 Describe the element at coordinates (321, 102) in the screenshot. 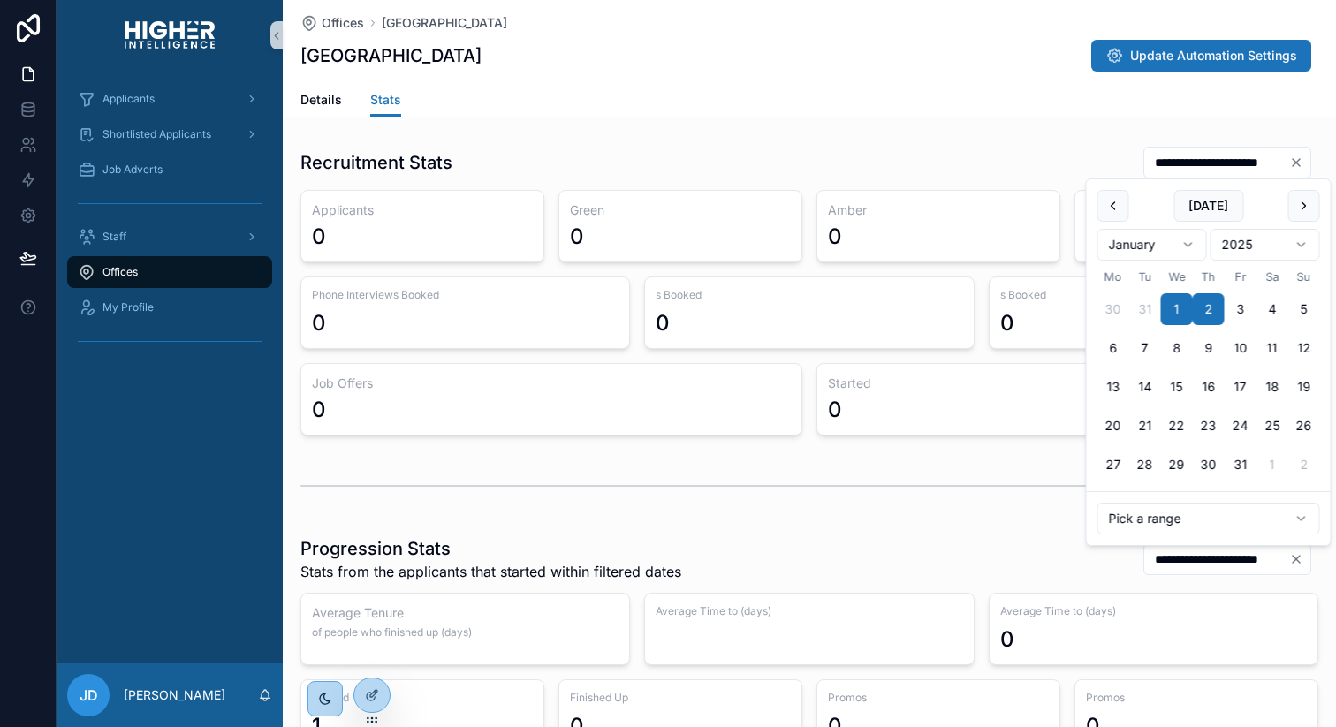

I see `a: Details` at that location.